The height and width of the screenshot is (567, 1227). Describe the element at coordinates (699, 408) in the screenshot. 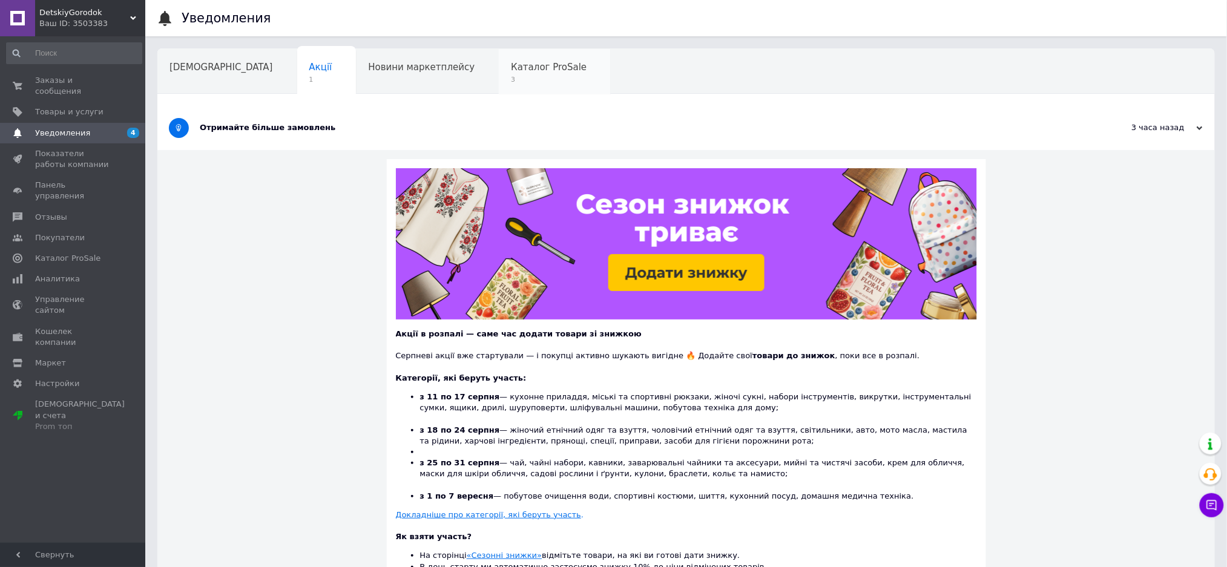

I see `li: — кухонне приладдя, міські та спортивні рюкзаки, жіночі сукні, набори інструментів, викрутки, інс...` at that location.